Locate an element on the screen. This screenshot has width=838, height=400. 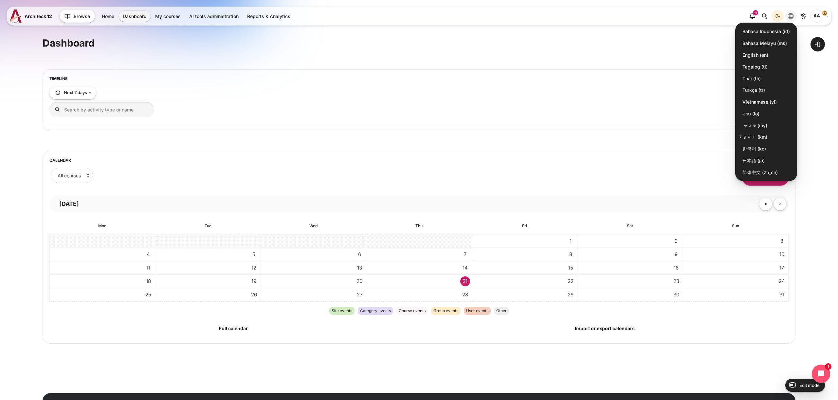
a: Türkçe ‎(tr)‎ is located at coordinates (766, 90).